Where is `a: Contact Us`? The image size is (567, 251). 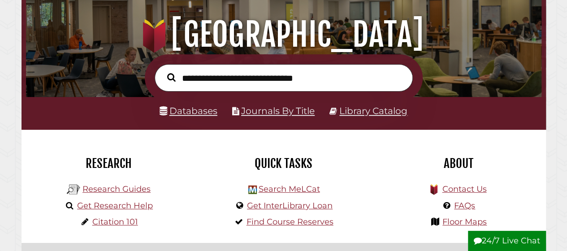 a: Contact Us is located at coordinates (464, 189).